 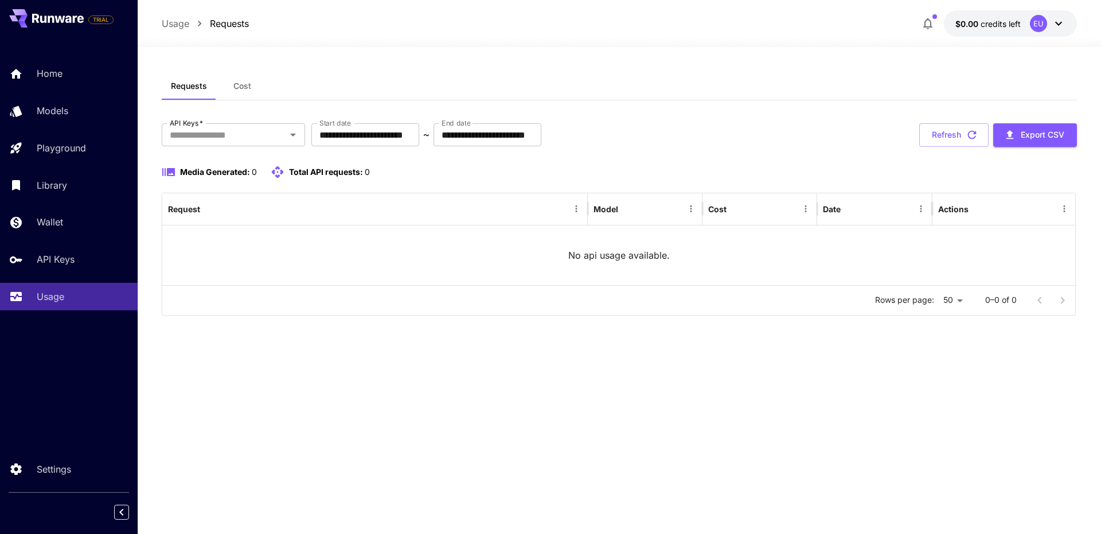 I want to click on a: Usage, so click(x=175, y=24).